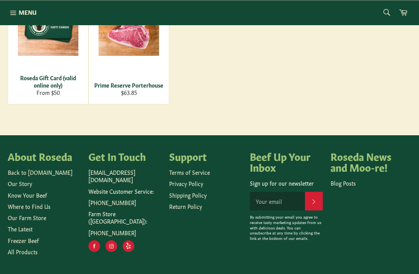 The width and height of the screenshot is (419, 274). Describe the element at coordinates (22, 252) in the screenshot. I see `a: All Products` at that location.